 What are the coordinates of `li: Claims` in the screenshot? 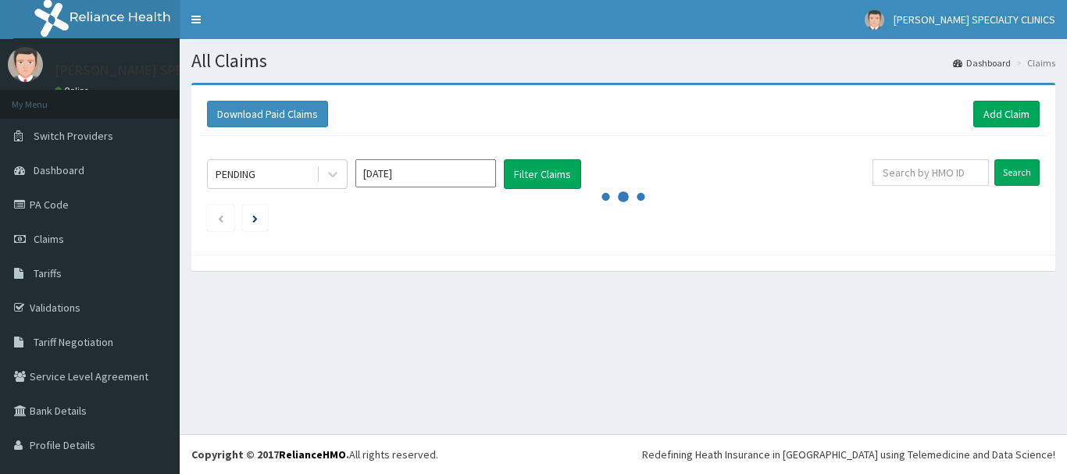 It's located at (1034, 63).